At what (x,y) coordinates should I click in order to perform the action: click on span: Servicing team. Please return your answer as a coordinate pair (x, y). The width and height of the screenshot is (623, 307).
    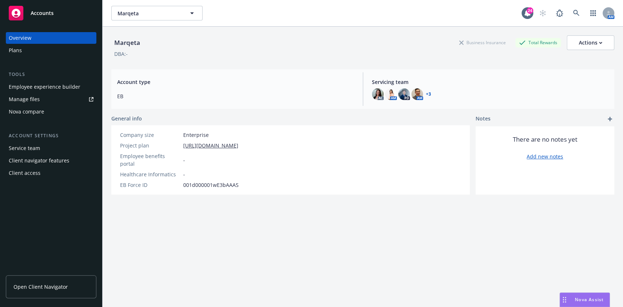
    Looking at the image, I should click on (490, 82).